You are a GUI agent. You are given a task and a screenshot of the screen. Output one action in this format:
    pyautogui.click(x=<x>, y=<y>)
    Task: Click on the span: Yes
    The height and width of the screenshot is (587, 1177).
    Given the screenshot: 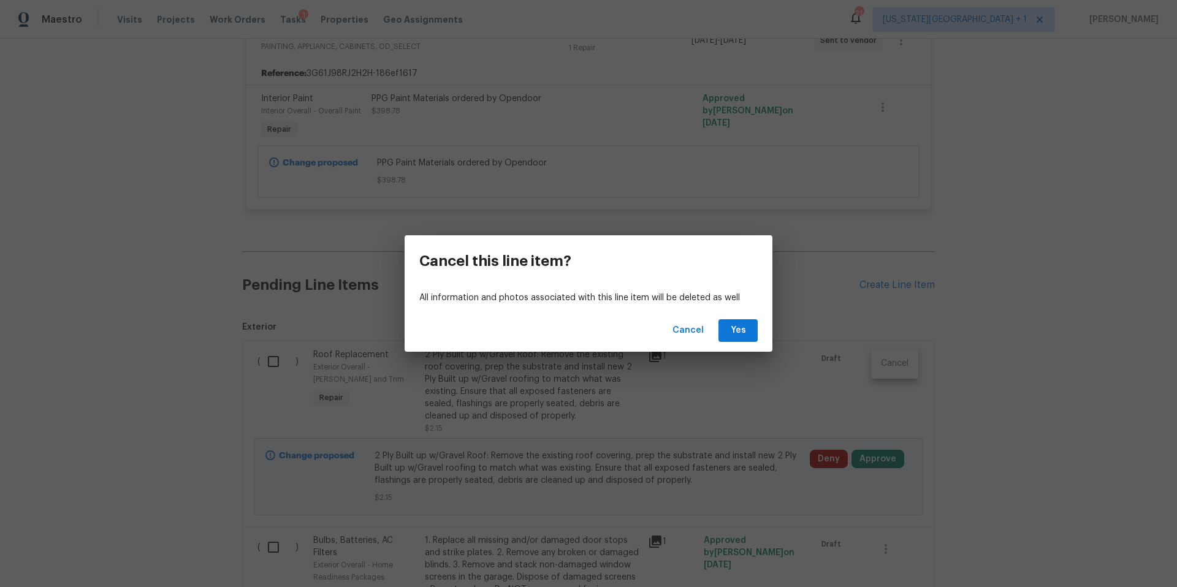 What is the action you would take?
    pyautogui.click(x=738, y=330)
    